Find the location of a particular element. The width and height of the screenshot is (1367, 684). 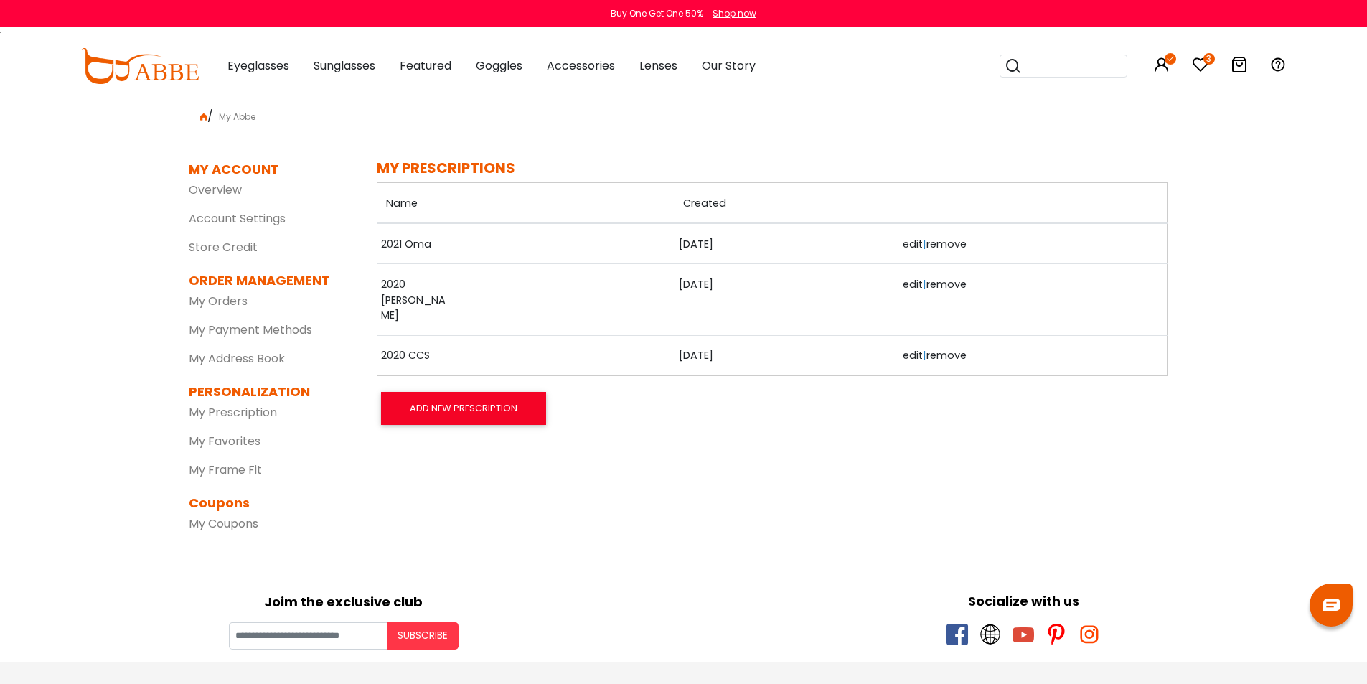

a: 2021 Oma is located at coordinates (417, 245).